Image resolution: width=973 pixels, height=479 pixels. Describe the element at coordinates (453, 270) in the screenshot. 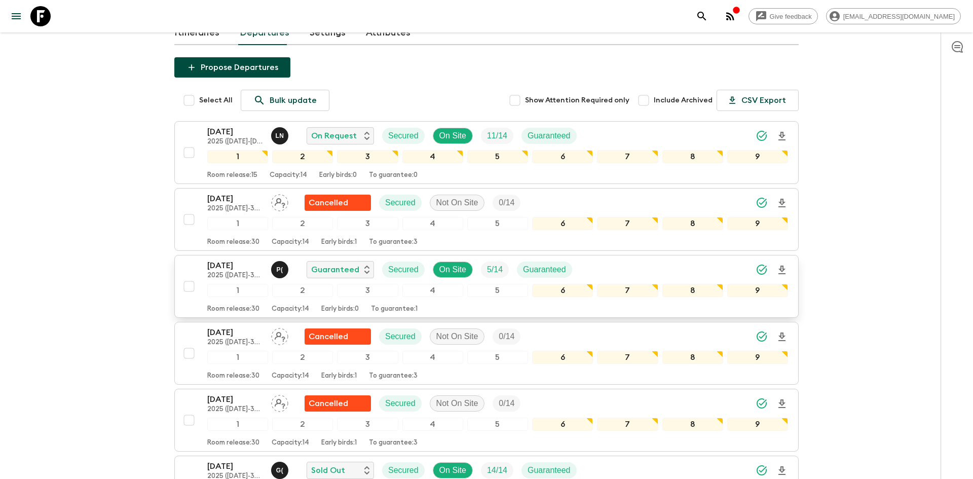

I see `div: On Site` at that location.